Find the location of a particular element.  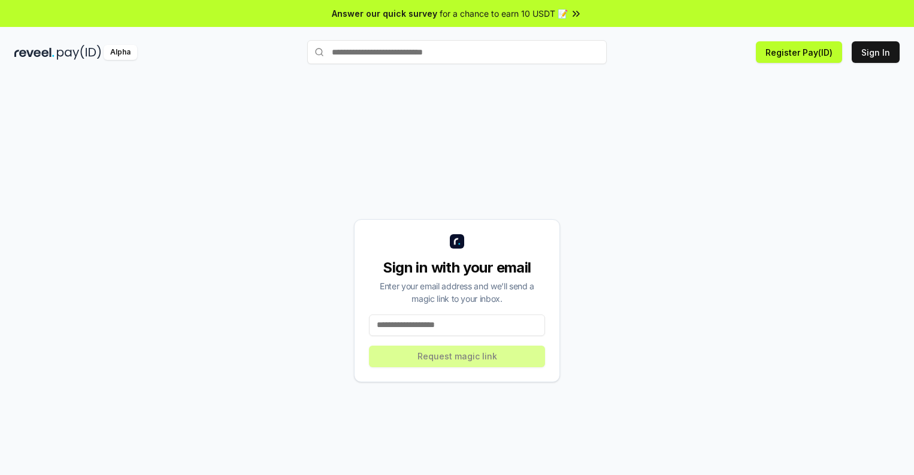

div: Alpha is located at coordinates (120, 52).